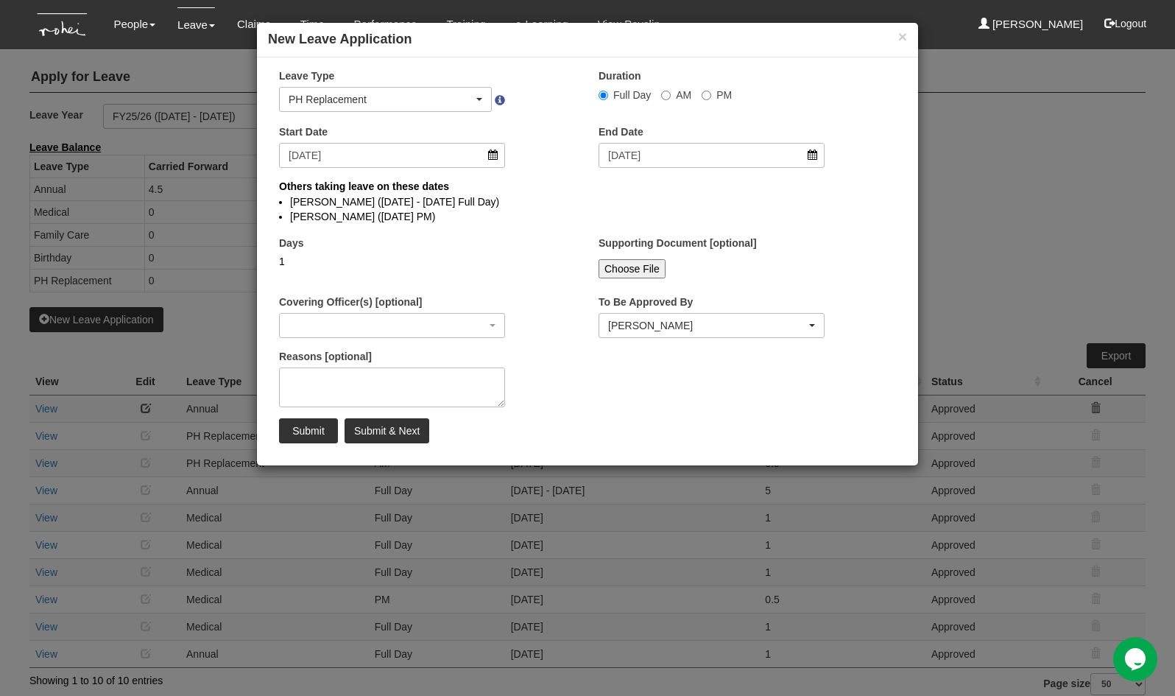 Image resolution: width=1175 pixels, height=696 pixels. Describe the element at coordinates (387, 431) in the screenshot. I see `input: Submit & Next` at that location.